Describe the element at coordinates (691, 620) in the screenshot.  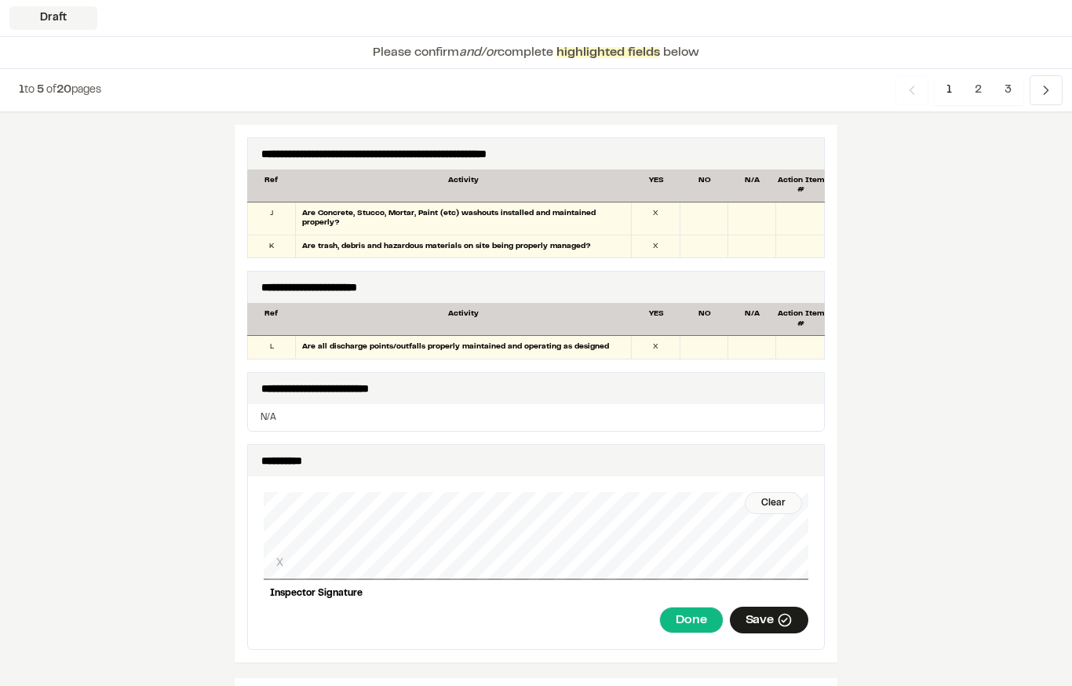
I see `div: Done` at that location.